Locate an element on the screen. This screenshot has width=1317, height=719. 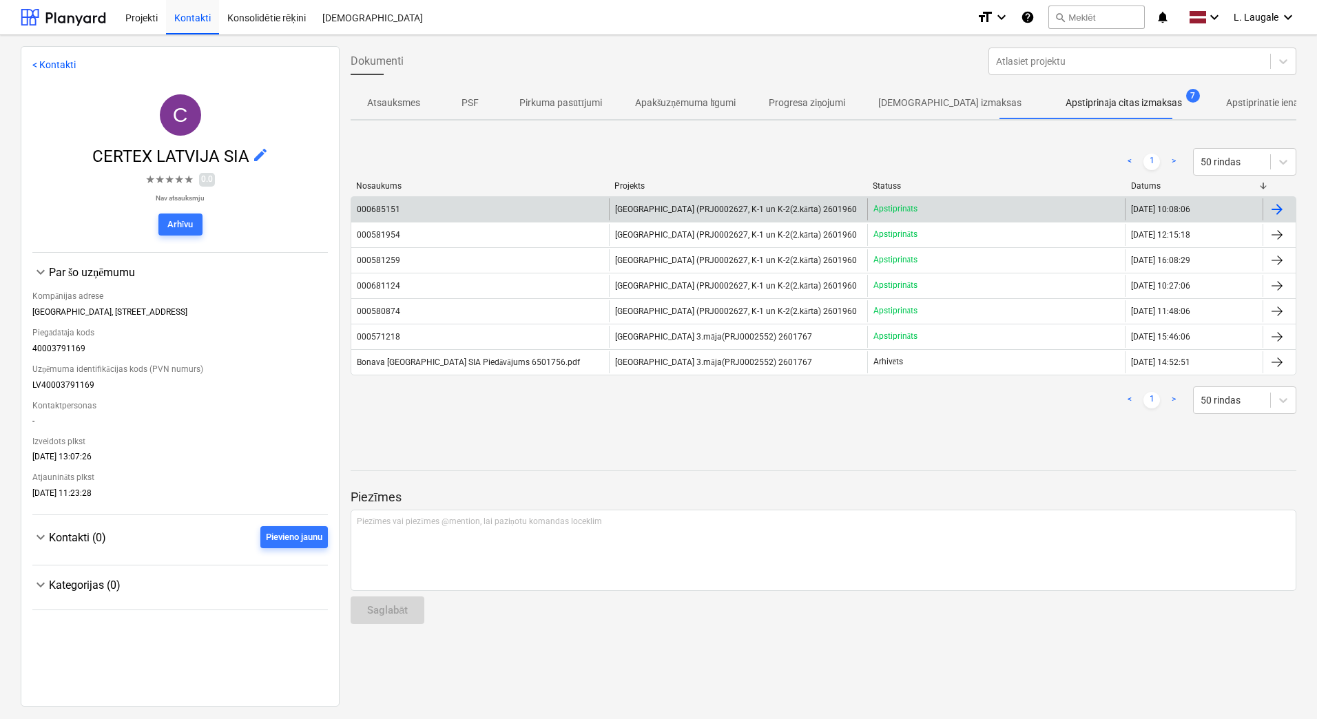
span: search is located at coordinates (1060, 17).